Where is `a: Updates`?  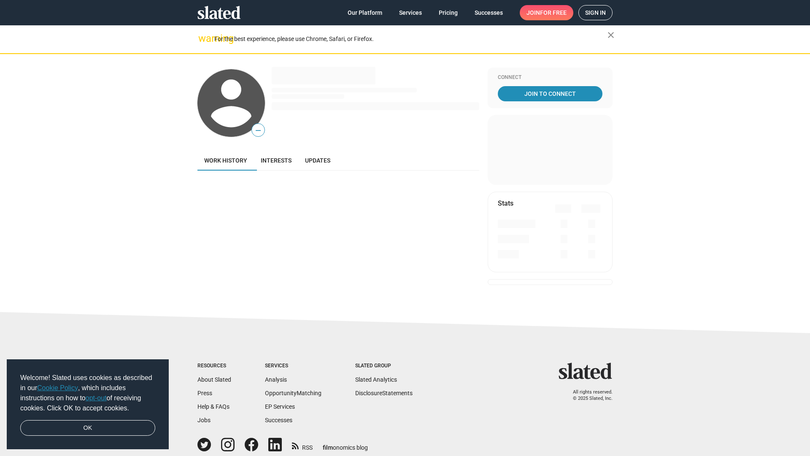 a: Updates is located at coordinates (318, 160).